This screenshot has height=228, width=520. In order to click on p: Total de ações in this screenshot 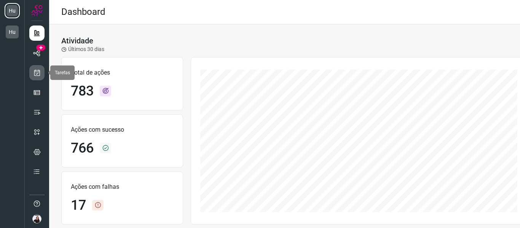, I will do `click(122, 73)`.